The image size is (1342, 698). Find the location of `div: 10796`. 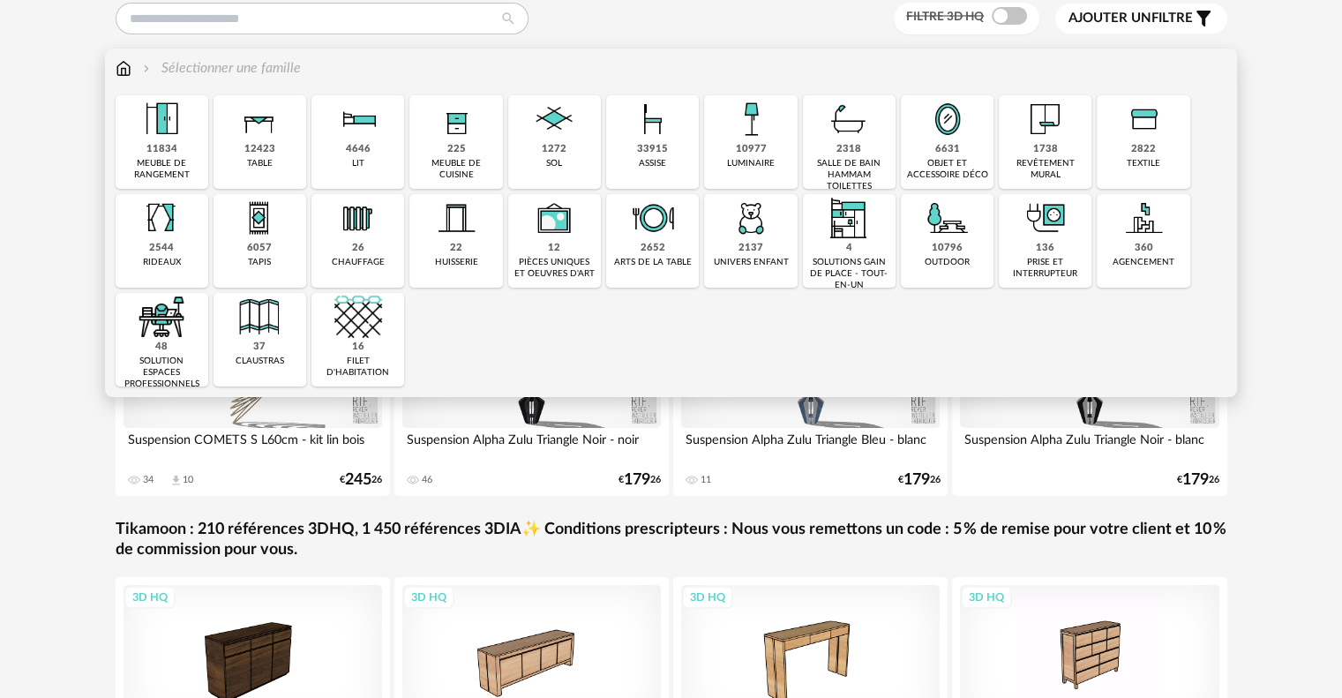

div: 10796 is located at coordinates (947, 248).